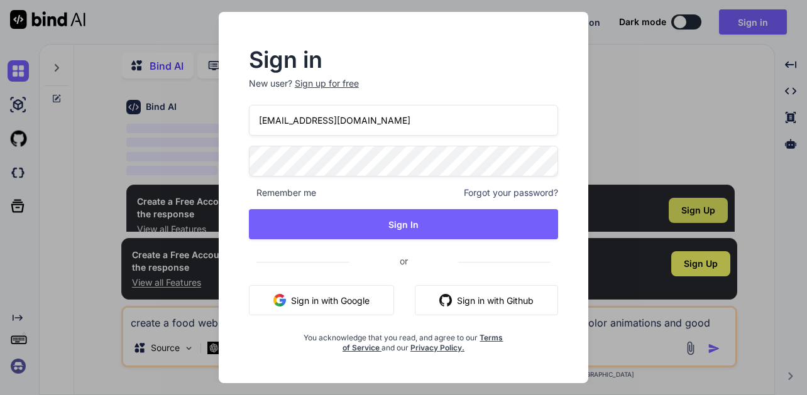  Describe the element at coordinates (321, 300) in the screenshot. I see `button: Sign in with Google` at that location.